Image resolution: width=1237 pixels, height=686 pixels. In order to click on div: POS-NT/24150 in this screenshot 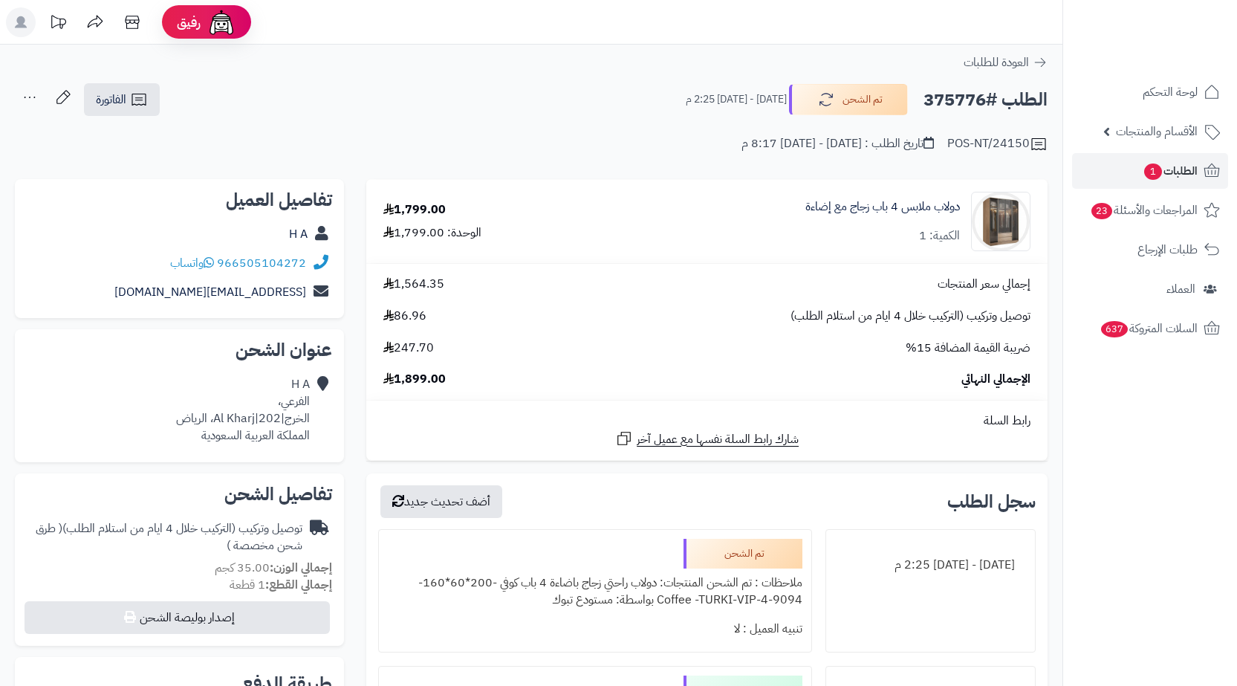, I will do `click(997, 144)`.